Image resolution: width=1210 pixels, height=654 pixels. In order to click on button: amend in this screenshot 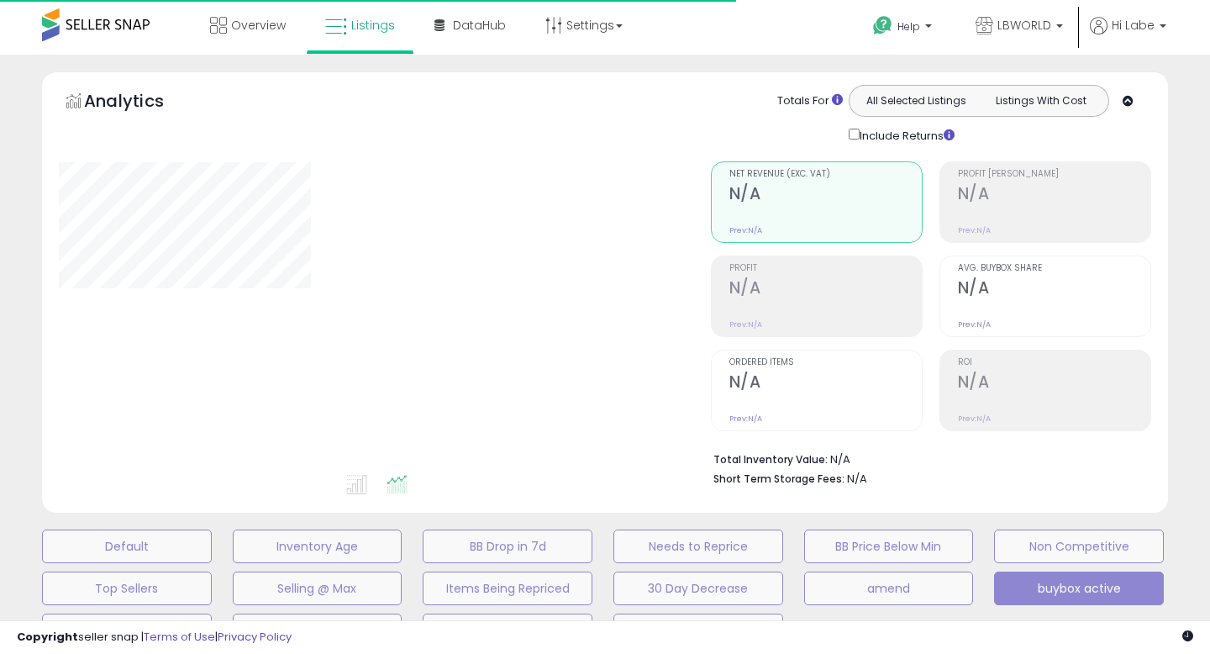, I will do `click(889, 588)`.